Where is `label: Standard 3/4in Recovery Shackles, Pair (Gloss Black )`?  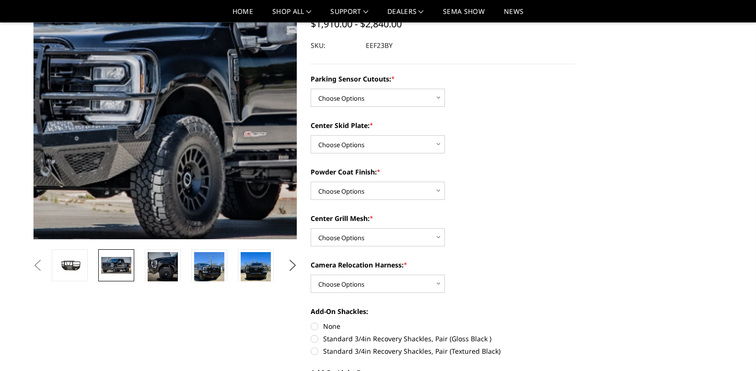 label: Standard 3/4in Recovery Shackles, Pair (Gloss Black ) is located at coordinates (443, 338).